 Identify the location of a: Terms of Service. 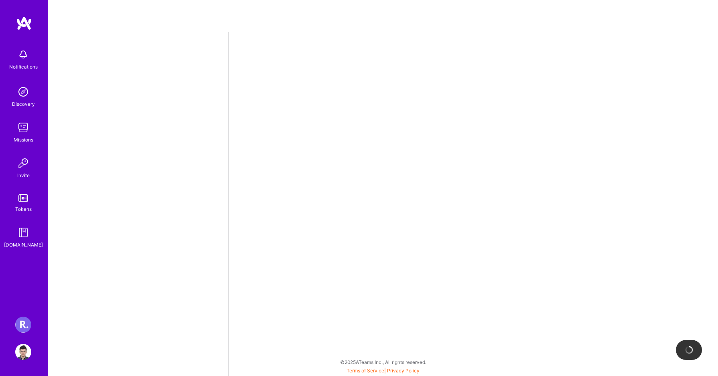
(365, 370).